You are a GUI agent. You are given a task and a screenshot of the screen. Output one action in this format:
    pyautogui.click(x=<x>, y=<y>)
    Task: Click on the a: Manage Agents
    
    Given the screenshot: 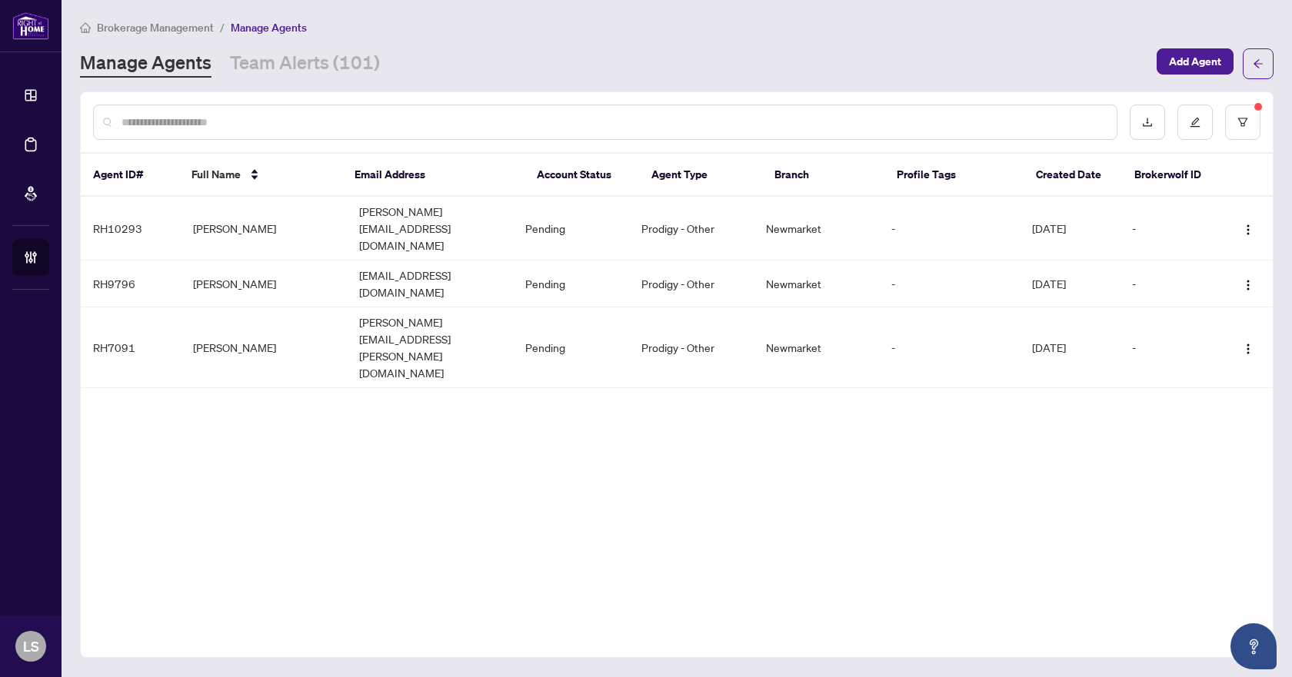 What is the action you would take?
    pyautogui.click(x=145, y=64)
    